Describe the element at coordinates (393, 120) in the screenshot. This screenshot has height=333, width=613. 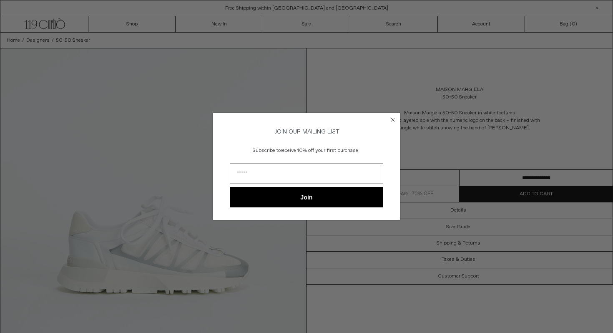
I see `button: Close dialog` at that location.